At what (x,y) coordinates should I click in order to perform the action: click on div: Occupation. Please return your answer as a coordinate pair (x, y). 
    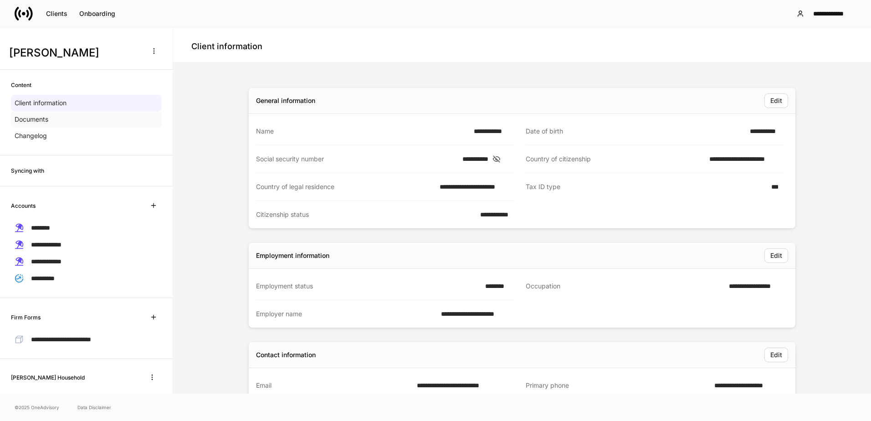
    Looking at the image, I should click on (625, 286).